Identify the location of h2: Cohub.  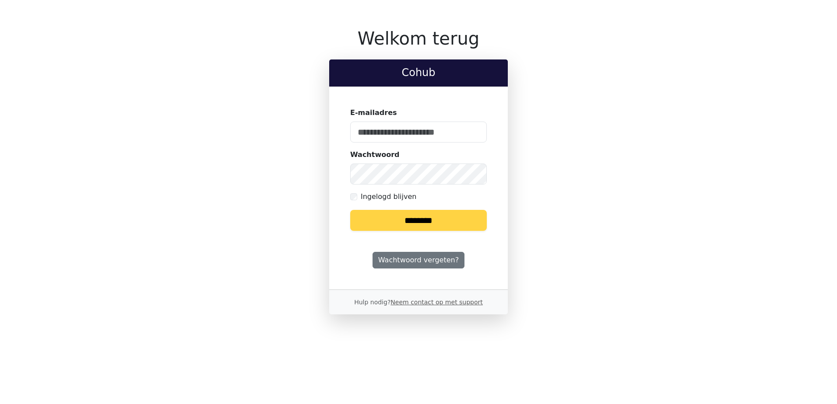
(418, 73).